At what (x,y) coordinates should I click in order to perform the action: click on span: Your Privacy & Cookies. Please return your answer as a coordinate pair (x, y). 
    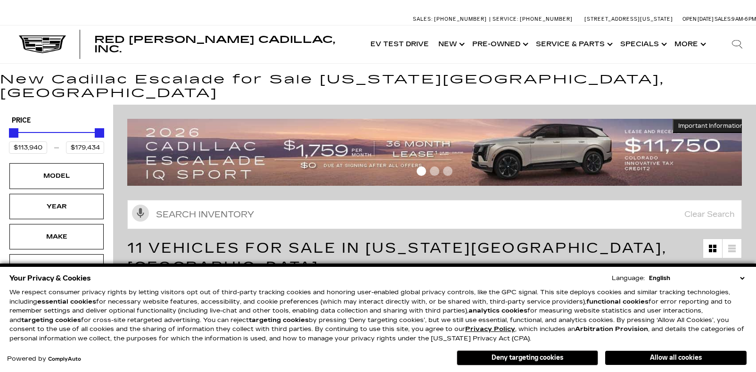
    Looking at the image, I should click on (50, 278).